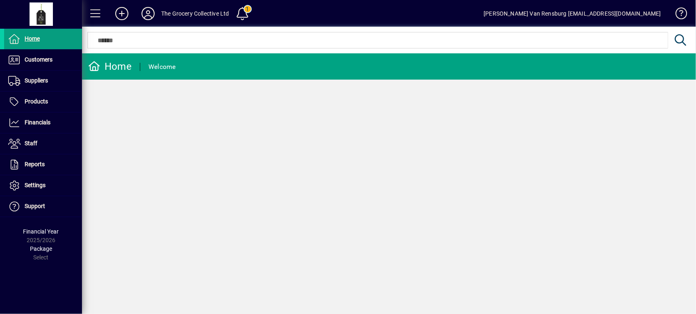  What do you see at coordinates (43, 123) in the screenshot?
I see `a: Financials` at bounding box center [43, 123].